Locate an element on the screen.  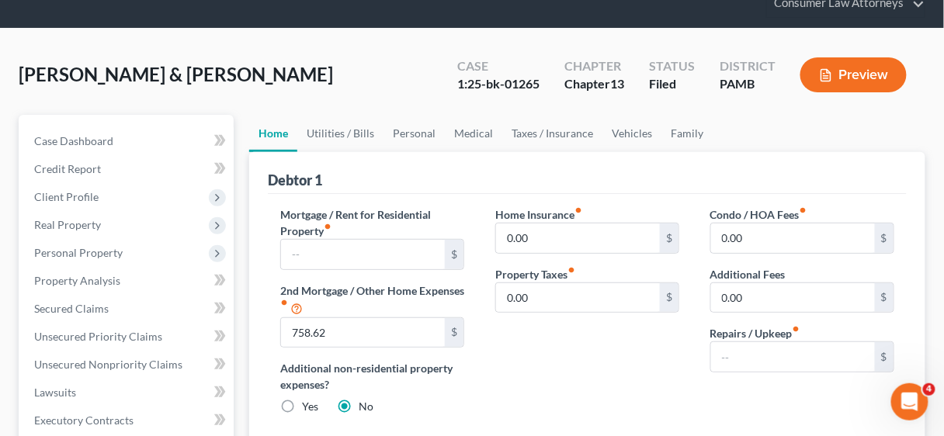
label: Home Insurance is located at coordinates (539, 214).